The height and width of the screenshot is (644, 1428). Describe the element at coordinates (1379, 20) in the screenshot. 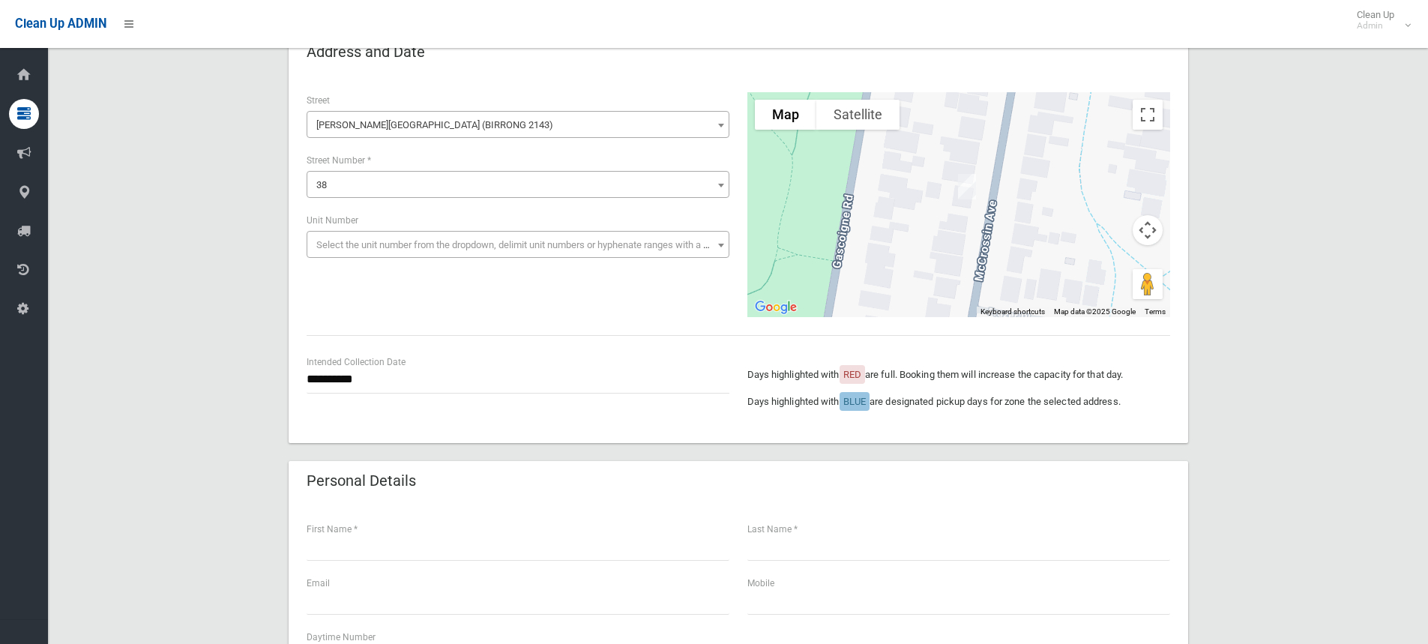

I see `span: Clean Up` at that location.